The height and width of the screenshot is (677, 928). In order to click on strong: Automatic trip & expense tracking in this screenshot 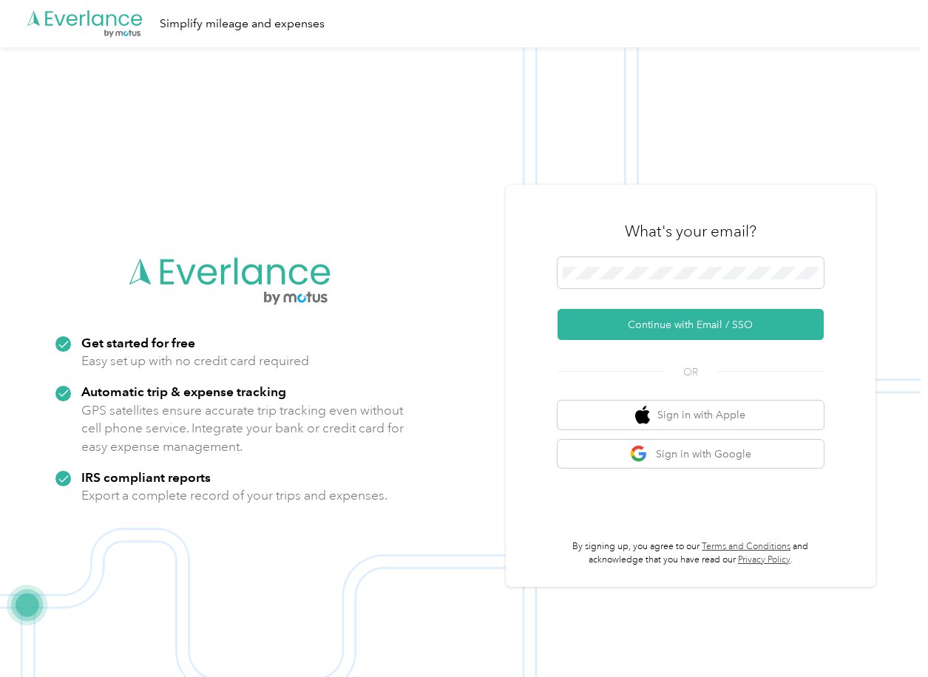, I will do `click(183, 391)`.